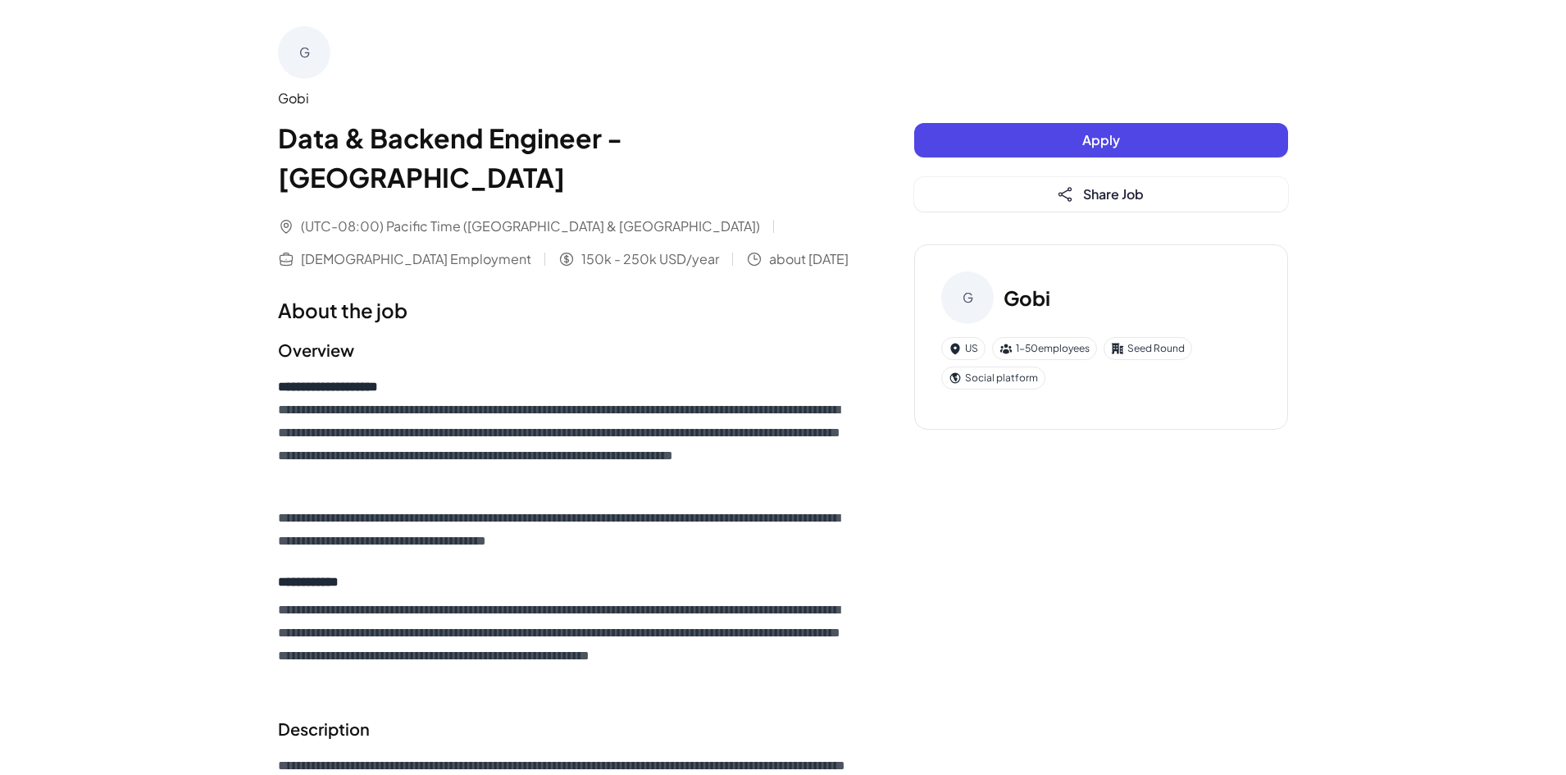 Image resolution: width=1566 pixels, height=775 pixels. What do you see at coordinates (1101, 139) in the screenshot?
I see `span: Apply` at bounding box center [1101, 139].